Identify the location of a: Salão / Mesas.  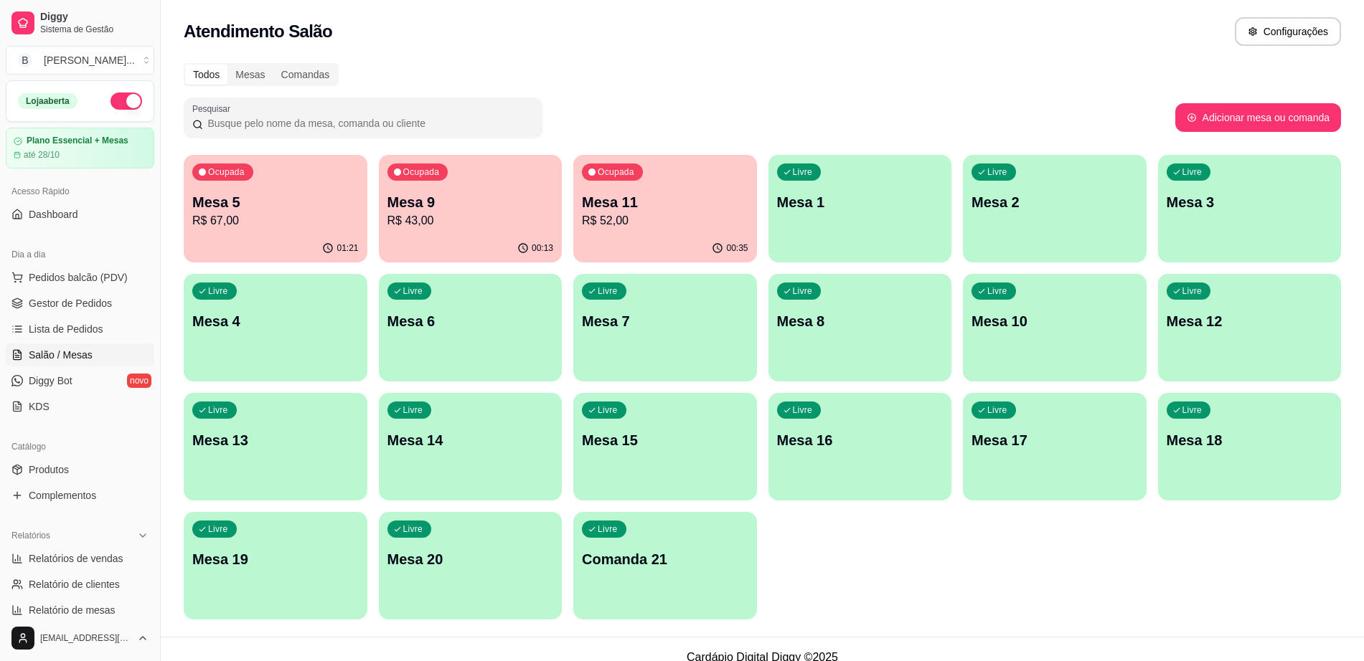
(80, 355).